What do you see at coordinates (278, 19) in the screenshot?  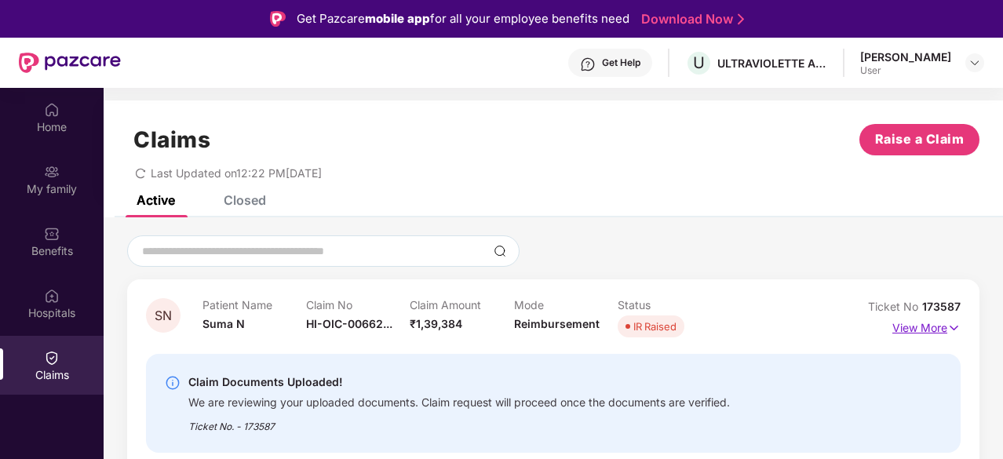 I see `img: Logo` at bounding box center [278, 19].